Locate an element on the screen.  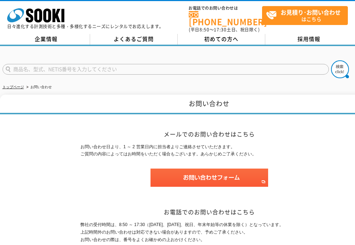
strong: お見積り･お問い合わせ is located at coordinates (311, 12).